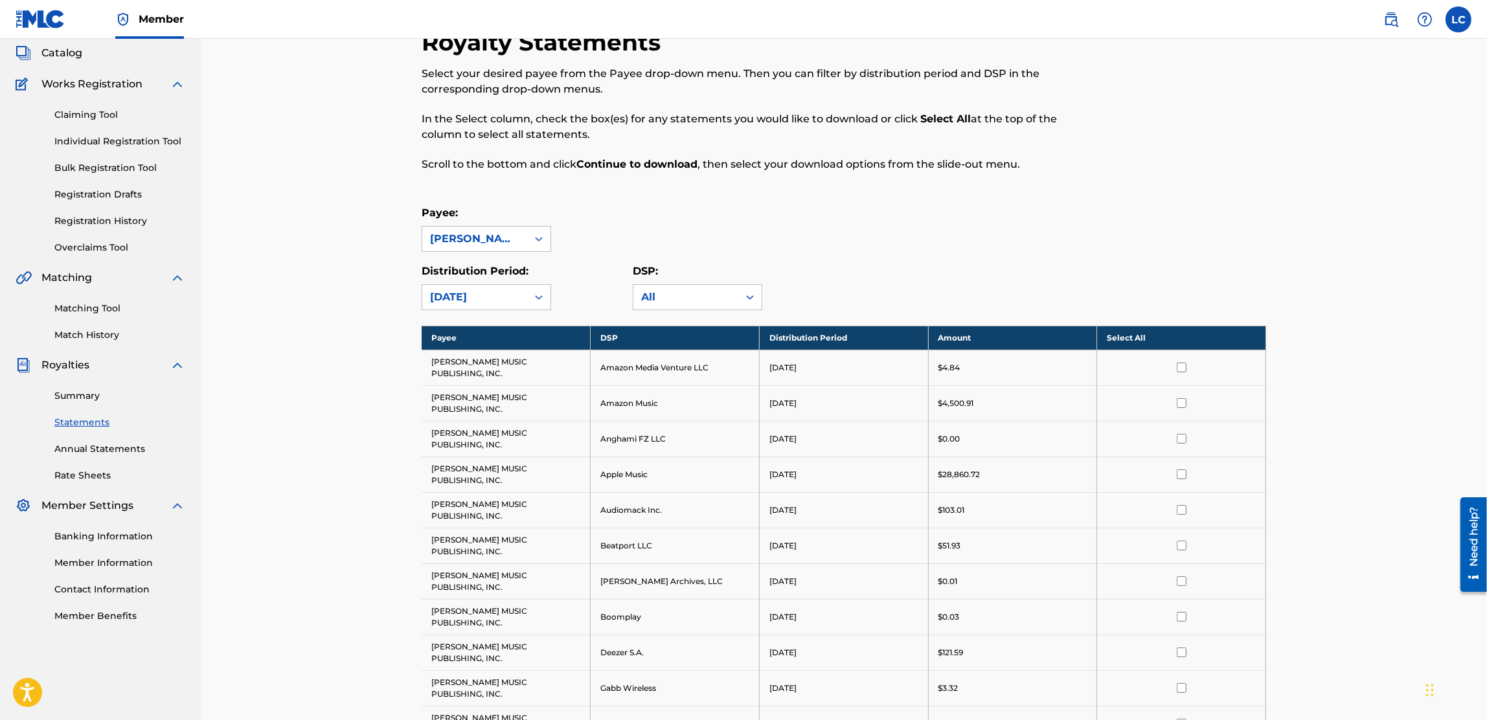  I want to click on div: Need help?, so click(23, 44).